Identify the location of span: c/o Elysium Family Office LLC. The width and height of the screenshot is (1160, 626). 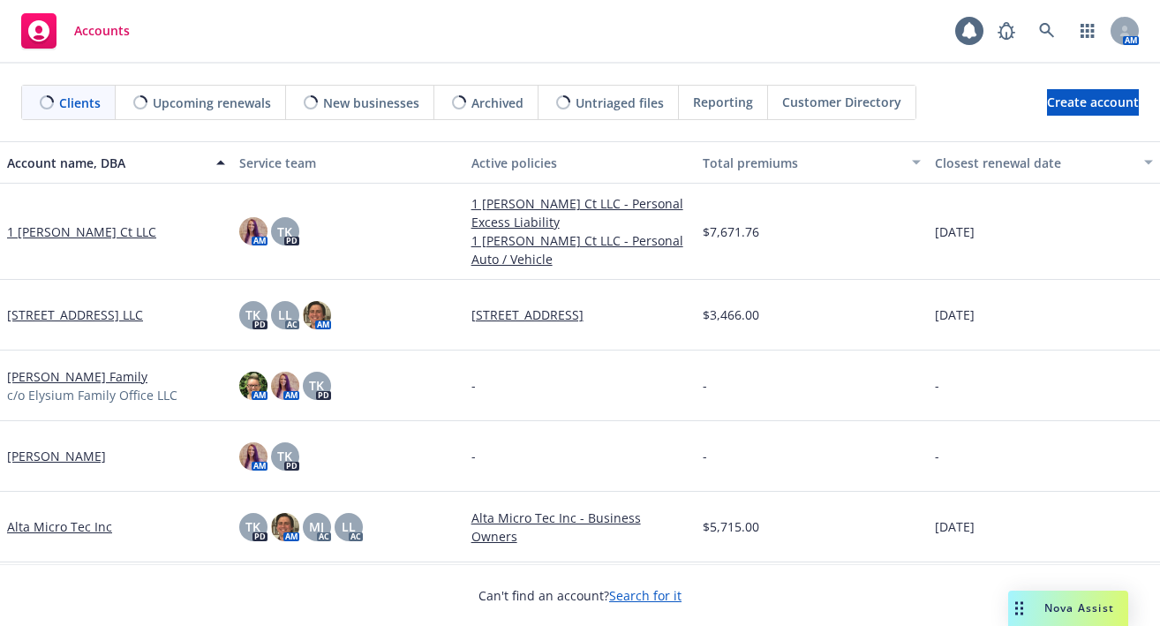
(92, 395).